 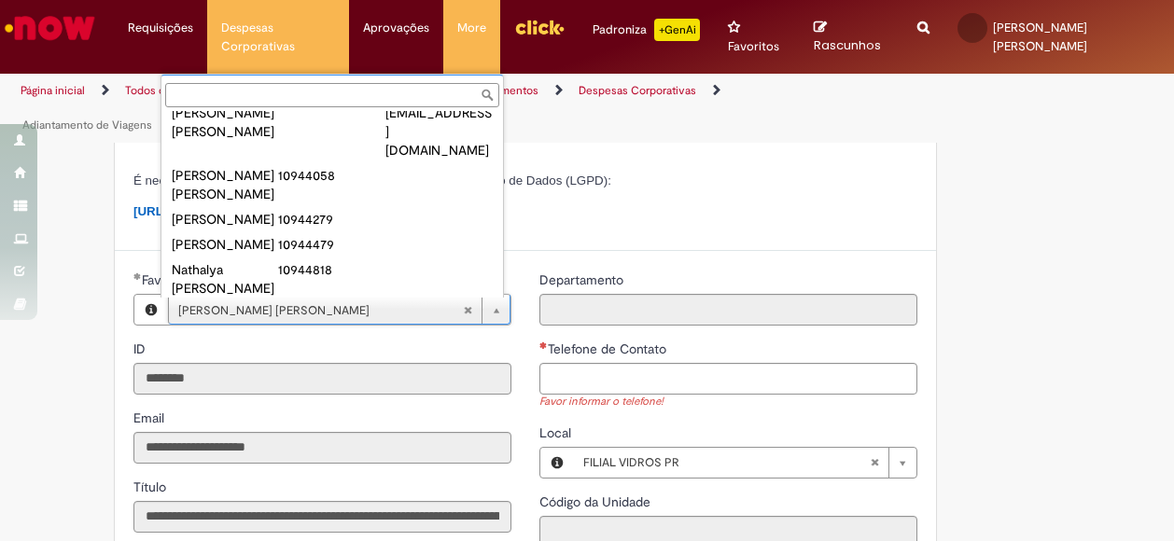 What do you see at coordinates (332, 204) in the screenshot?
I see `ul: Favorecido` at bounding box center [332, 204].